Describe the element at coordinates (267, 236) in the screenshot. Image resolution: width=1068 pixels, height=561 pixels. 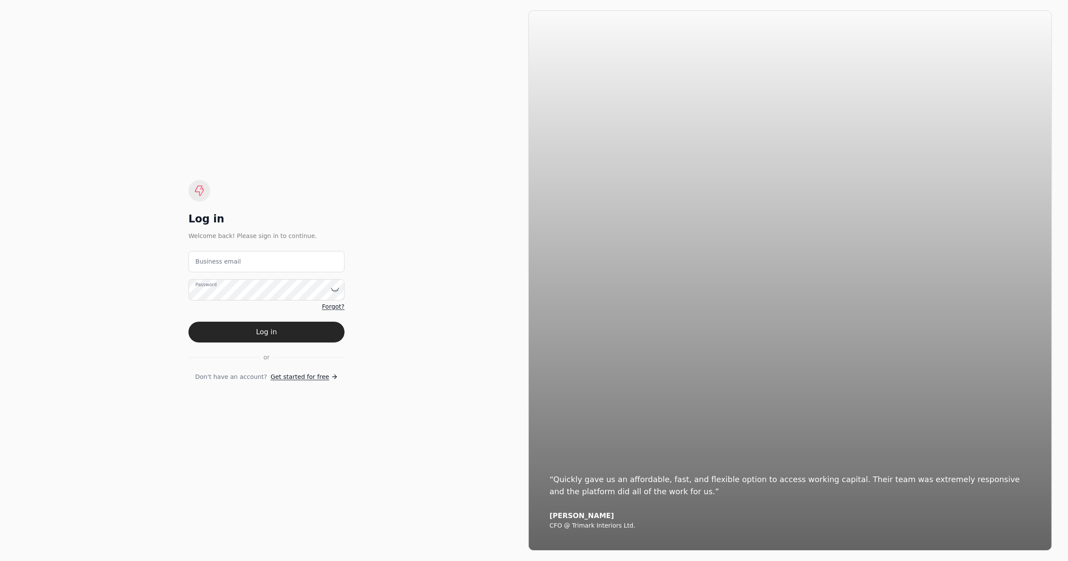
I see `div: Welcome back! Please sign in to continue.` at that location.